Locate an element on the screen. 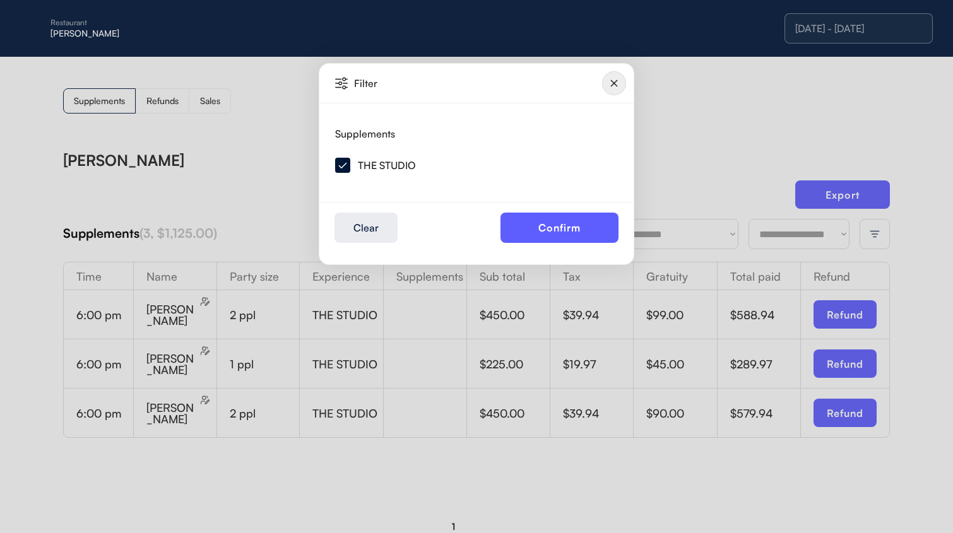 The image size is (953, 533). div: Supplements is located at coordinates (365, 134).